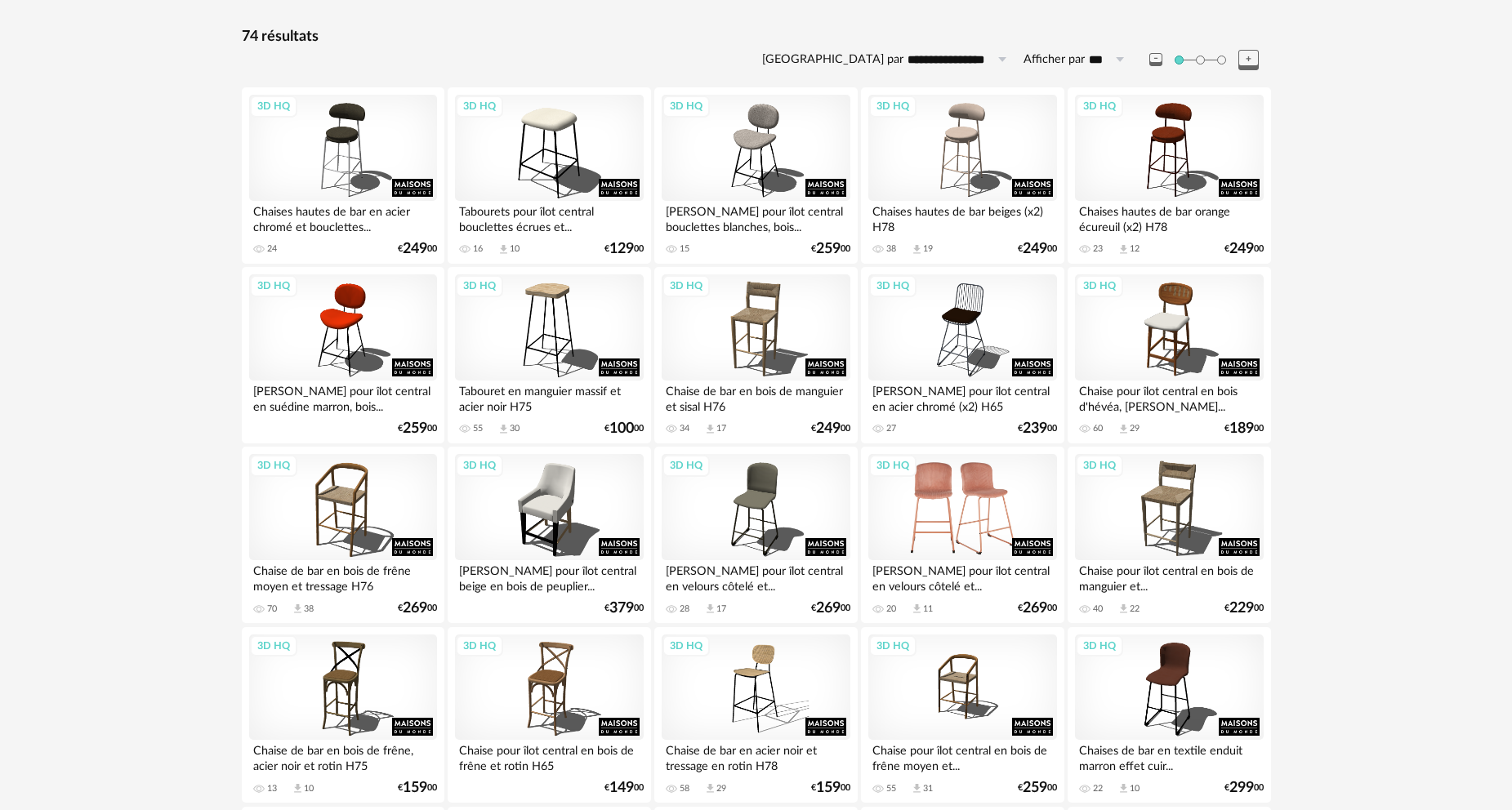 This screenshot has width=1512, height=810. I want to click on div: Chaises hautes de bar orange écureuil (x2) H78, so click(1169, 218).